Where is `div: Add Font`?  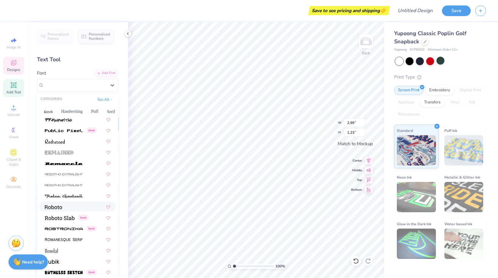 div: Add Font is located at coordinates (106, 73).